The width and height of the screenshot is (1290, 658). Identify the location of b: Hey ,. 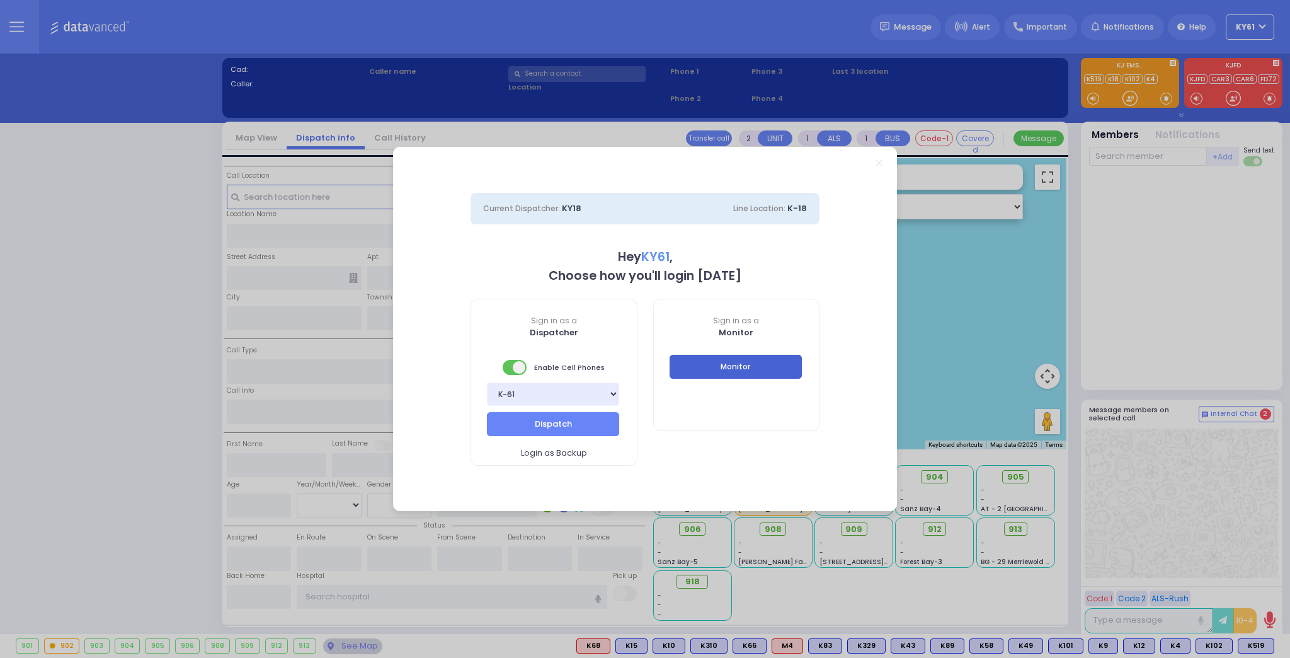
(645, 256).